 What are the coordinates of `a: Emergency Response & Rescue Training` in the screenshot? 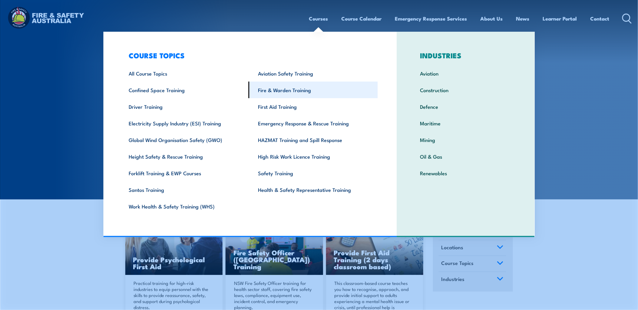 It's located at (313, 123).